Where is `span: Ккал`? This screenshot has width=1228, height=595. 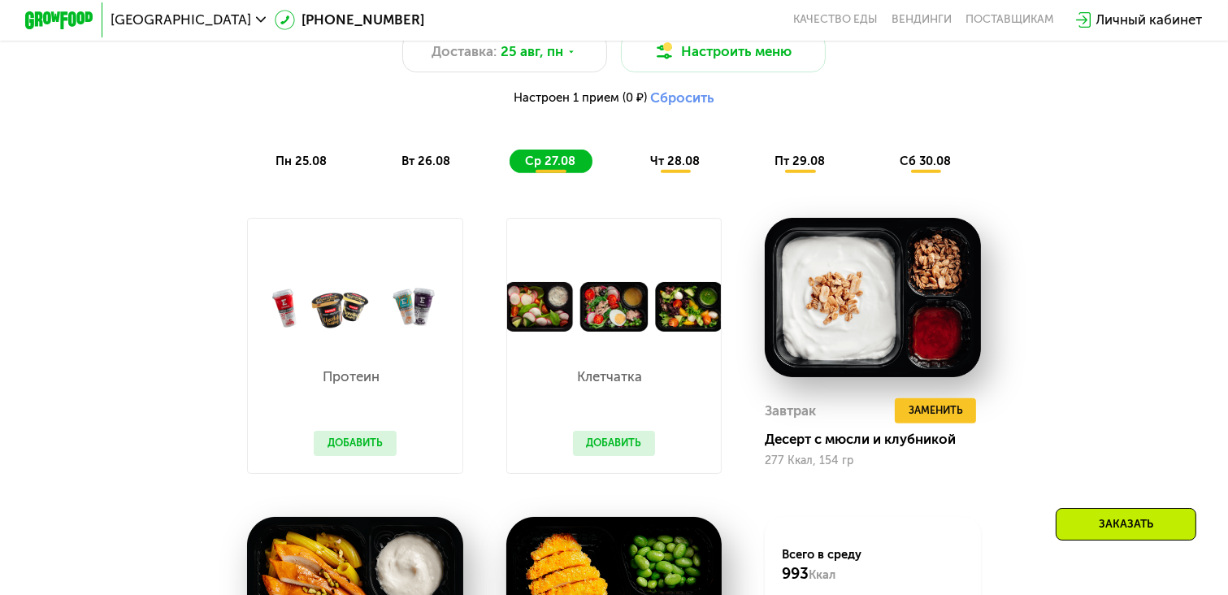 span: Ккал is located at coordinates (822, 574).